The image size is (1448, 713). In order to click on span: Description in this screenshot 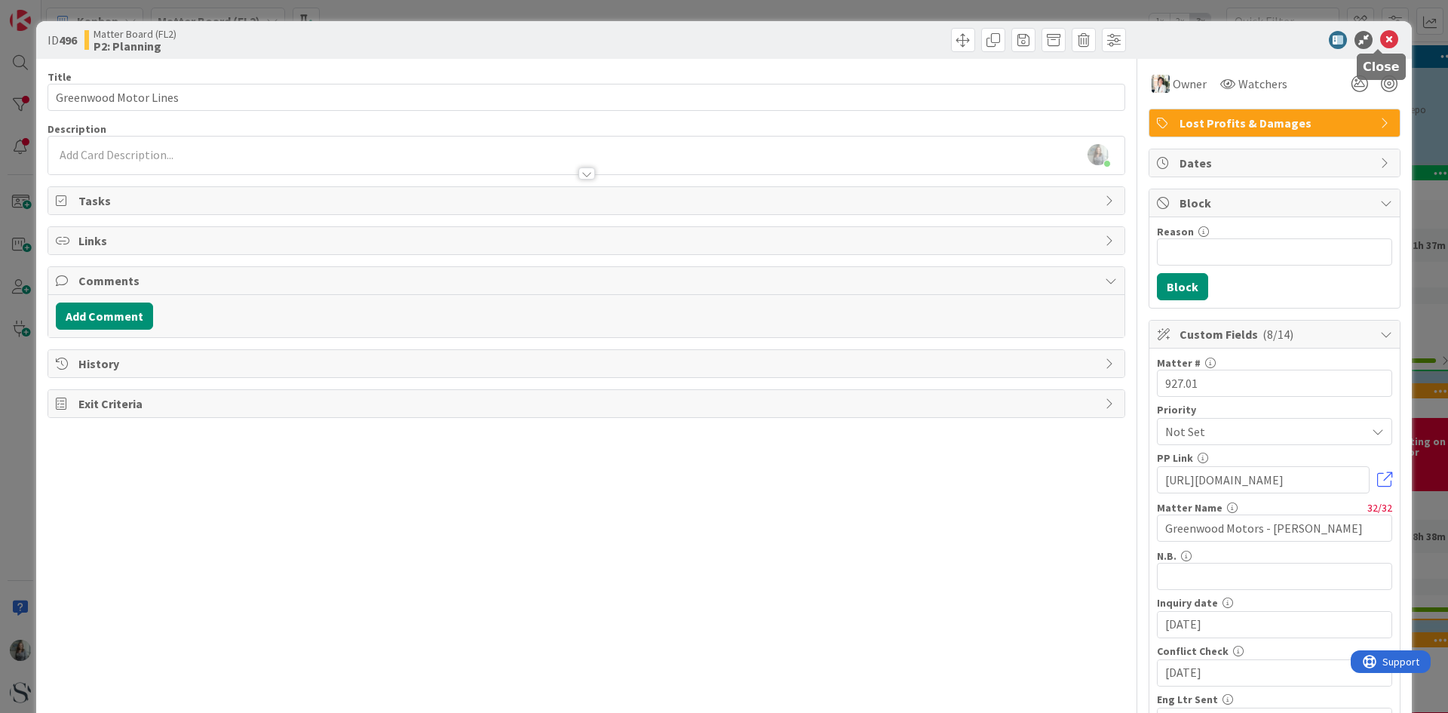, I will do `click(77, 129)`.